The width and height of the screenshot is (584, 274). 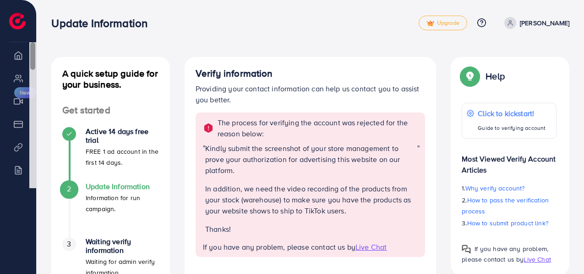 What do you see at coordinates (311, 199) in the screenshot?
I see `p: In addition, we need the video recording of the products from your stock (warehouse) to make sure...` at bounding box center [311, 199].